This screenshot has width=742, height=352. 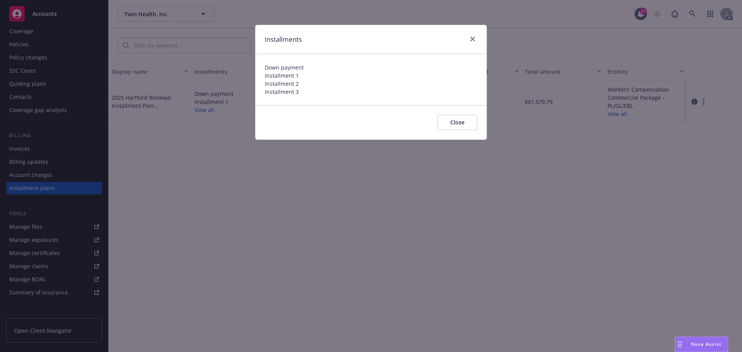 What do you see at coordinates (706, 344) in the screenshot?
I see `span: Nova Assist` at bounding box center [706, 344].